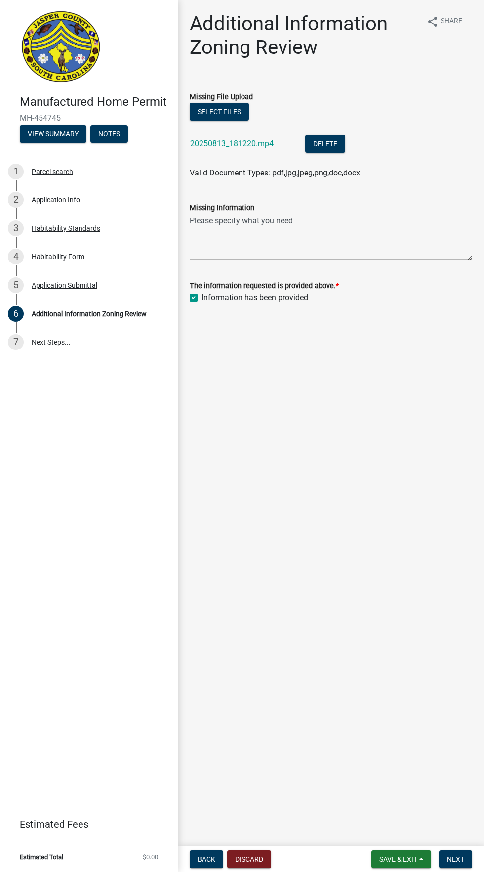 The image size is (484, 872). What do you see at coordinates (61, 47) in the screenshot?
I see `img: Jasper County, South Carolina` at bounding box center [61, 47].